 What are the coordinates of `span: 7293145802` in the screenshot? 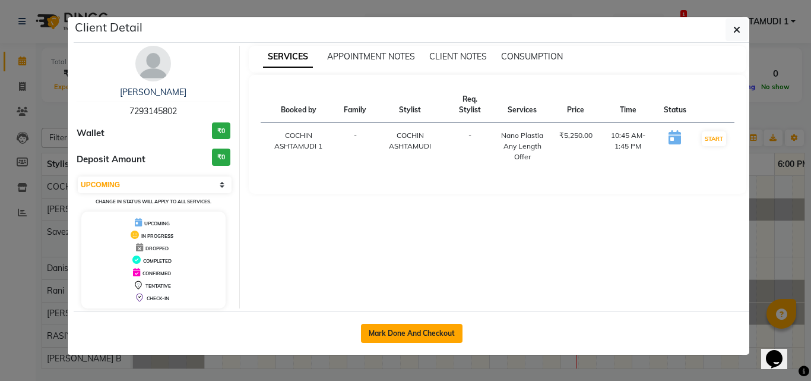 It's located at (153, 111).